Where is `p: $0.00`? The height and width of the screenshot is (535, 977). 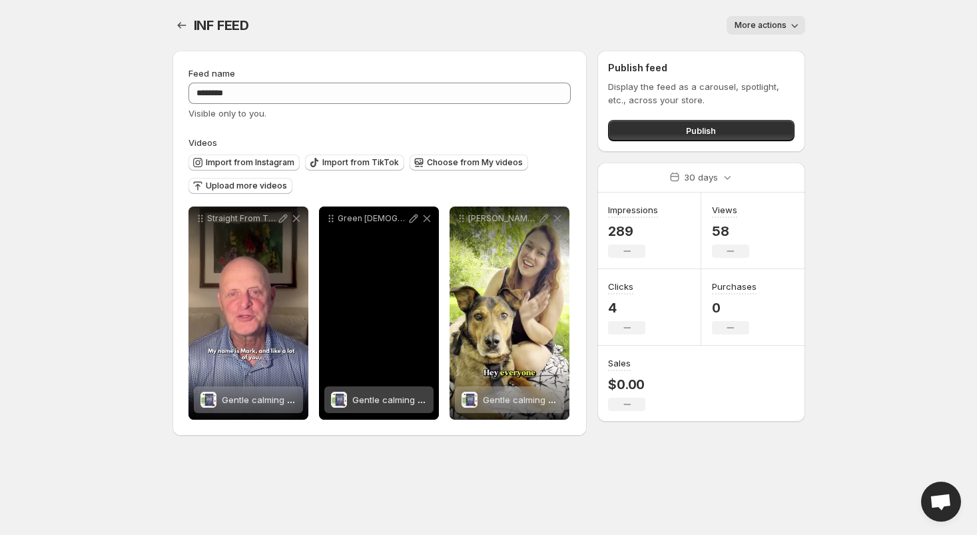
p: $0.00 is located at coordinates (627, 384).